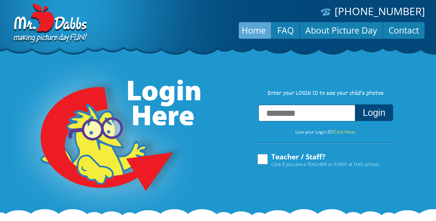 The height and width of the screenshot is (221, 436). Describe the element at coordinates (403, 30) in the screenshot. I see `a: Contact` at that location.